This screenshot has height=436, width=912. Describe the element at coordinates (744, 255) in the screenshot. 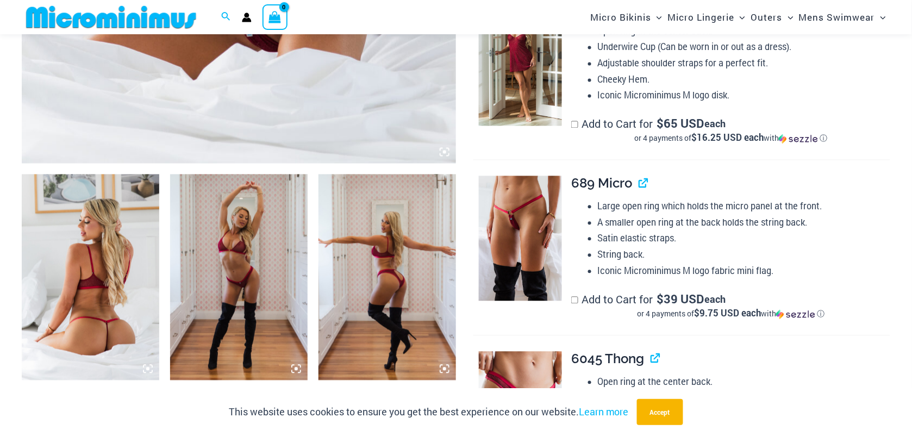

I see `li: String back.` at that location.